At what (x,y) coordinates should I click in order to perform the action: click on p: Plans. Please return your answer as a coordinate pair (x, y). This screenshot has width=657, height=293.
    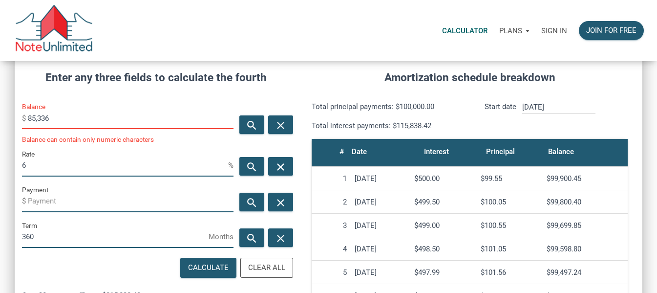
    Looking at the image, I should click on (511, 31).